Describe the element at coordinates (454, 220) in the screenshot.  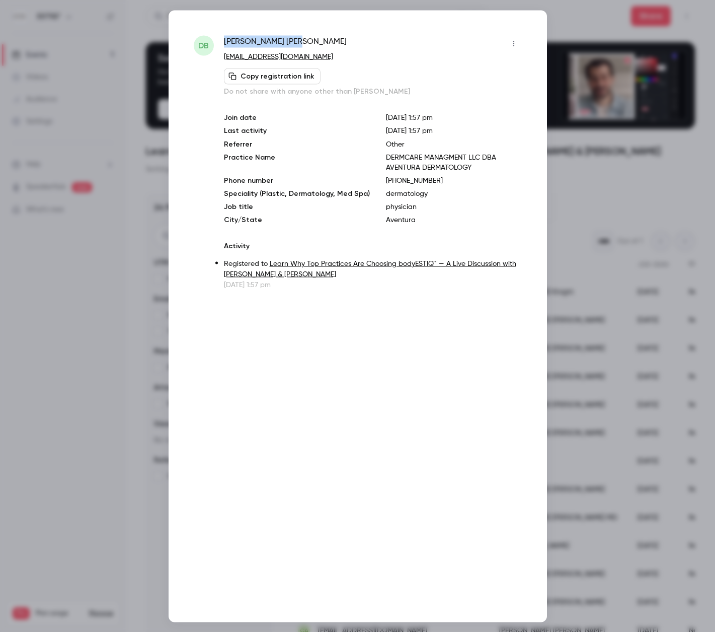
I see `p: Aventura` at that location.